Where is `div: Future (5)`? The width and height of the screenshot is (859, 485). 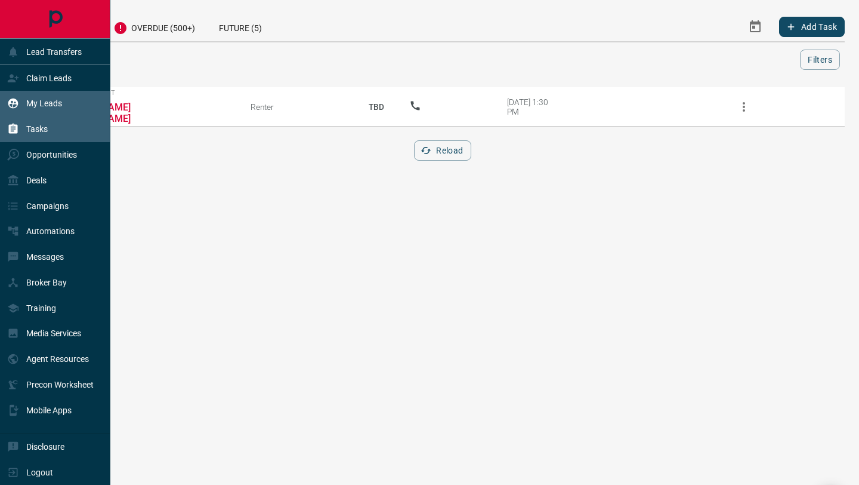 div: Future (5) is located at coordinates (241, 26).